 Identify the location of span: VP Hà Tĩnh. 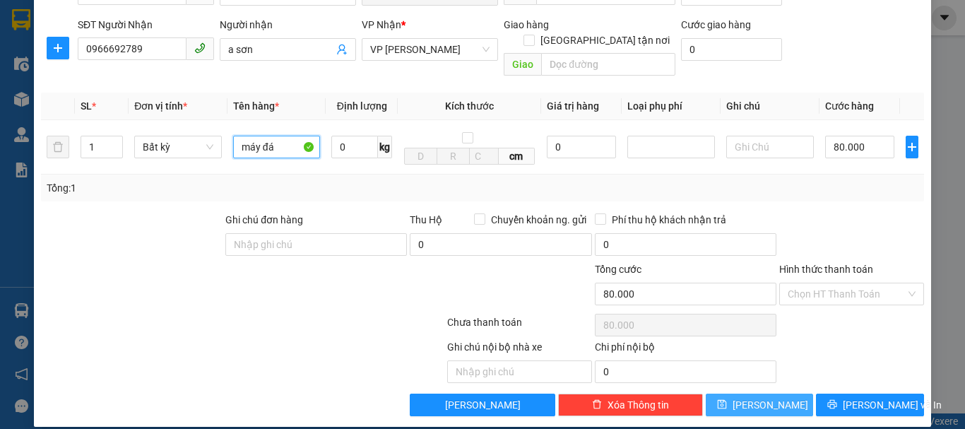
(430, 49).